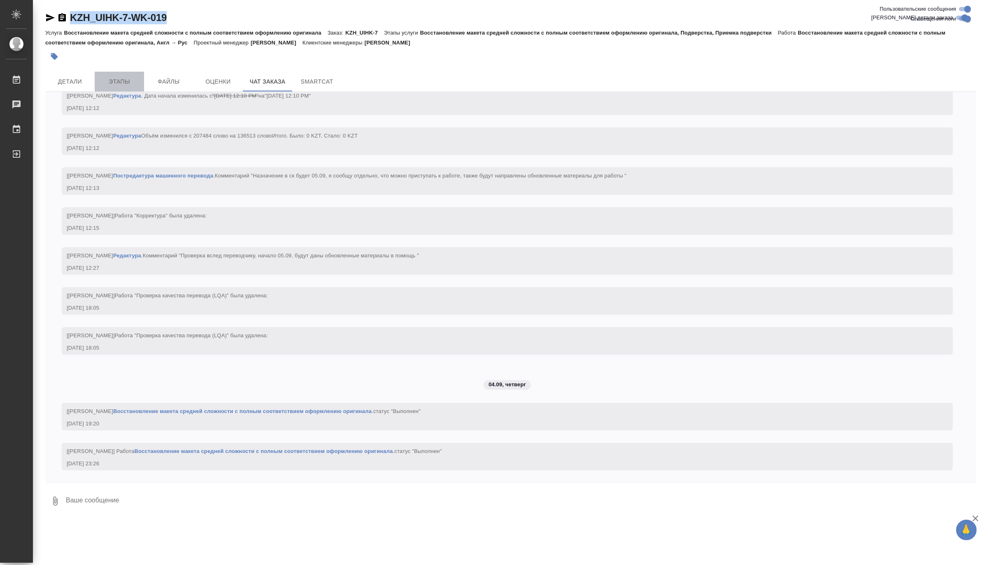 This screenshot has width=985, height=565. Describe the element at coordinates (281, 255) in the screenshot. I see `span: Комментарий "Проверка вслед переводчику, начало 05.09, будут даны обновленные материалы в помощь "` at that location.